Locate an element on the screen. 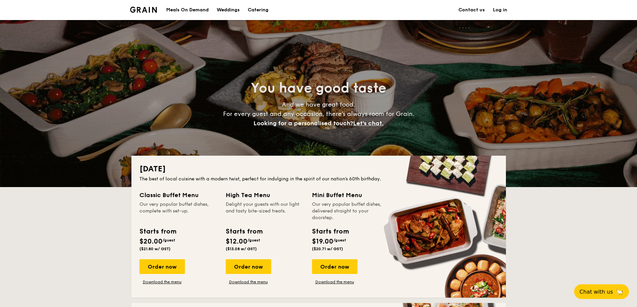 This screenshot has width=637, height=307. span: ($21.80 w/ GST) is located at coordinates (155, 249).